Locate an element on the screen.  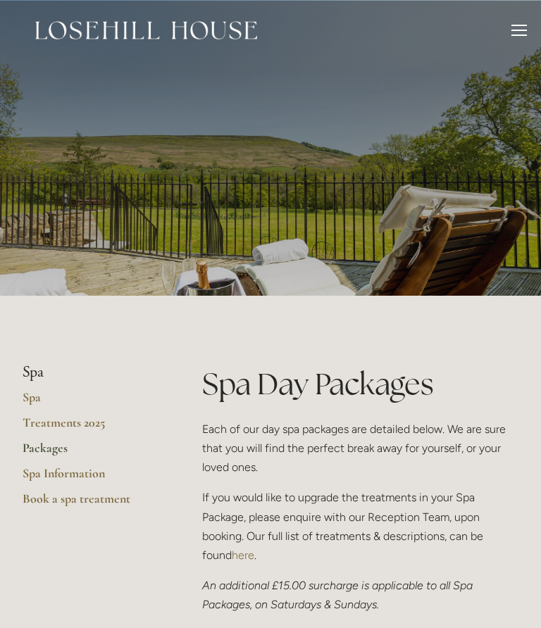
a: here is located at coordinates (243, 555).